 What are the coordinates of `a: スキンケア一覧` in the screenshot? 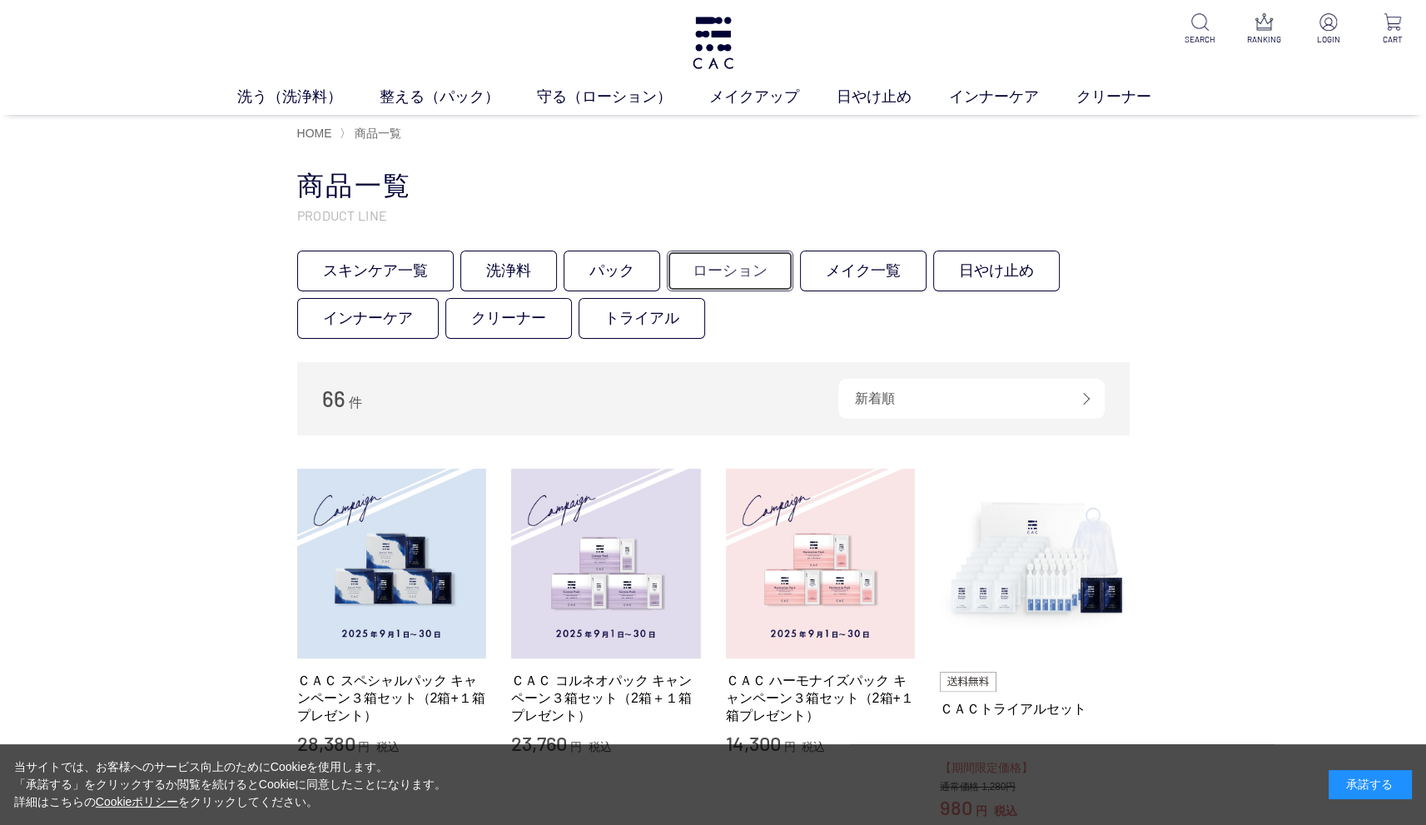 It's located at (376, 271).